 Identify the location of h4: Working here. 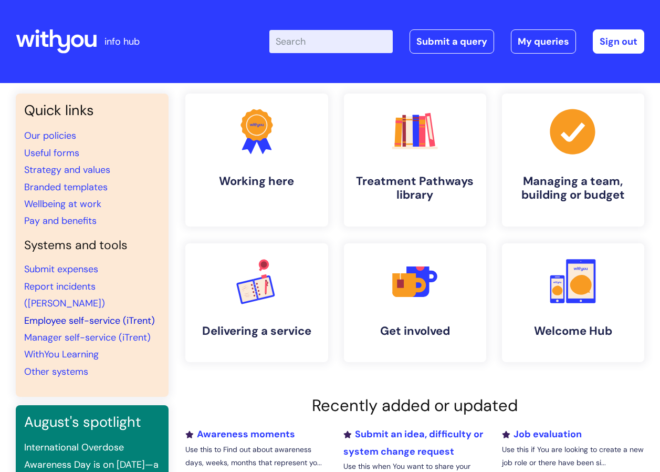
(256, 181).